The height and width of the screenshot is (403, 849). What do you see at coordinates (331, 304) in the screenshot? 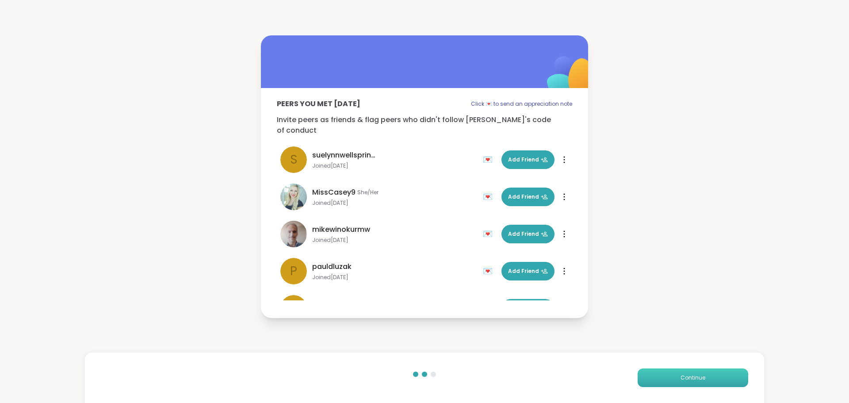
I see `span: trineka2011` at bounding box center [331, 304].